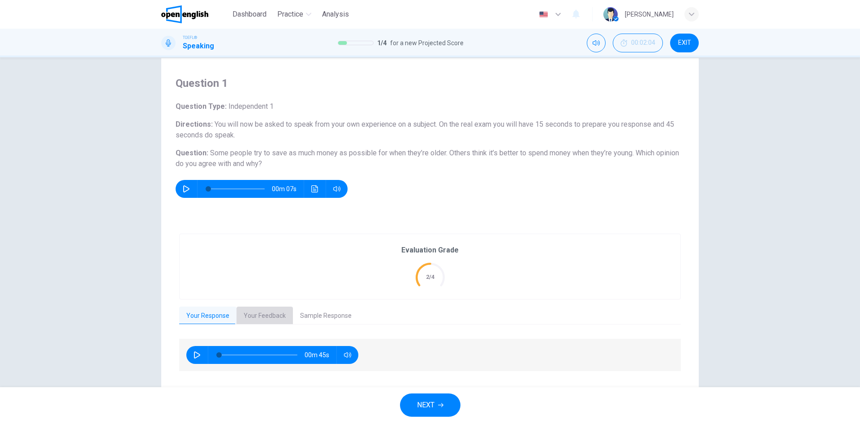 The width and height of the screenshot is (860, 423). What do you see at coordinates (427, 43) in the screenshot?
I see `span: for a new Projected Score` at bounding box center [427, 43].